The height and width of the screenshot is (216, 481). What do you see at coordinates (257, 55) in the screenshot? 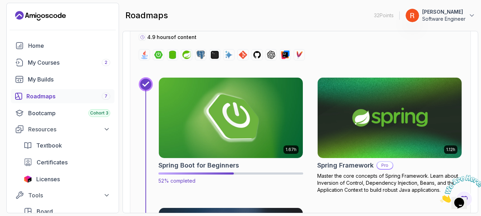
I see `img: github logo` at bounding box center [257, 55].